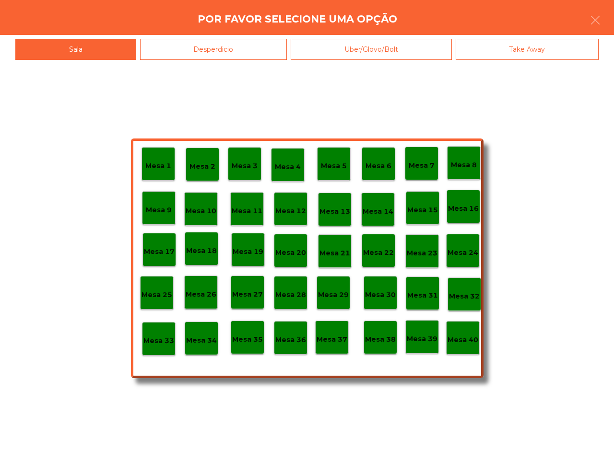 This screenshot has height=460, width=614. Describe the element at coordinates (371, 49) in the screenshot. I see `div: Uber/Glovo/Bolt` at that location.